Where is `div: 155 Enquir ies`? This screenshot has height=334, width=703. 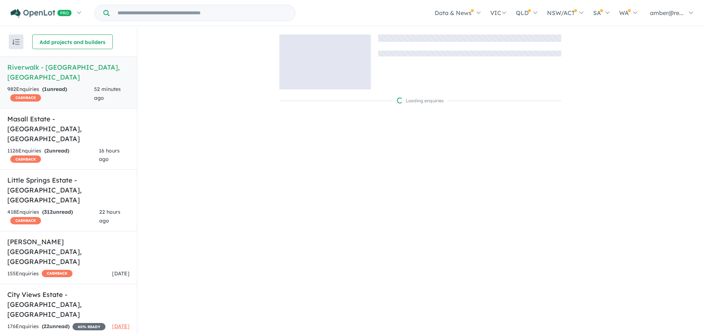 div: 155 Enquir ies is located at coordinates (40, 274).